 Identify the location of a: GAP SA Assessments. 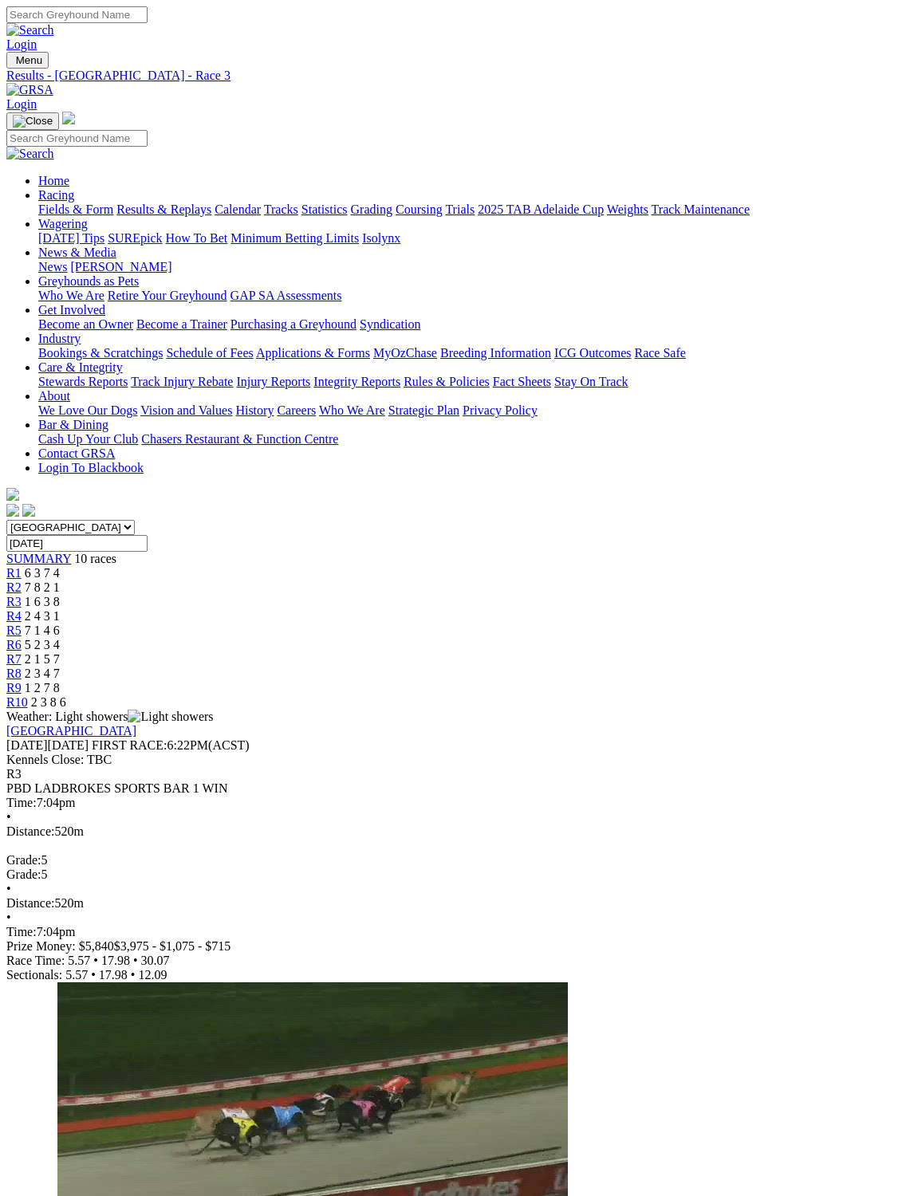
(286, 295).